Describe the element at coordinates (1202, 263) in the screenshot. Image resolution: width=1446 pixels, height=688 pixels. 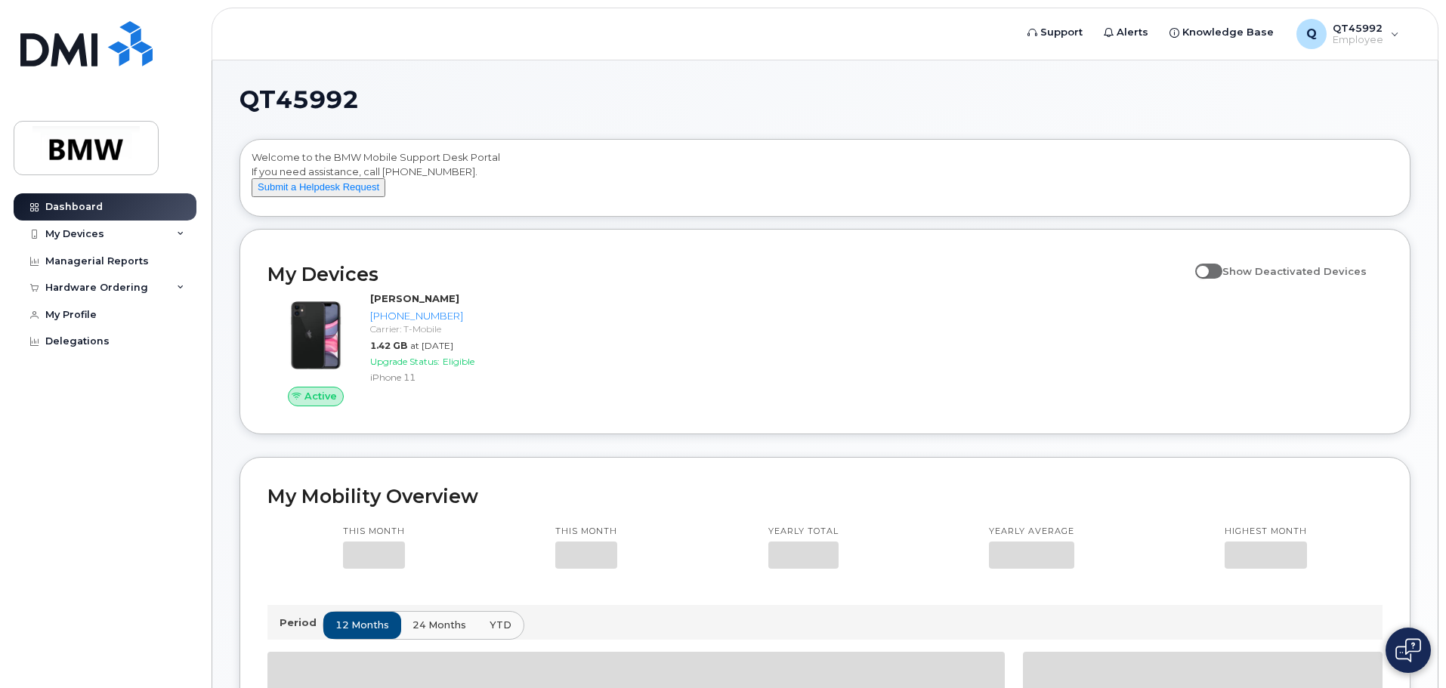
I see `input: Show Deactivated Devices` at that location.